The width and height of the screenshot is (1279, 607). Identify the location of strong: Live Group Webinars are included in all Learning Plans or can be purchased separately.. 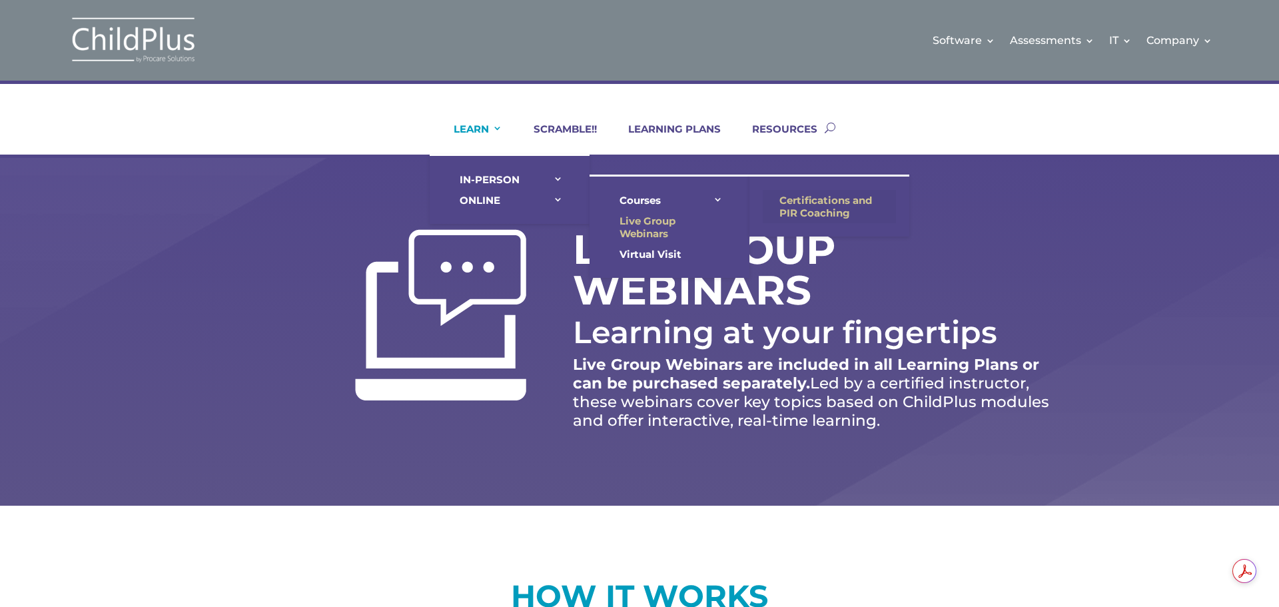
(806, 374).